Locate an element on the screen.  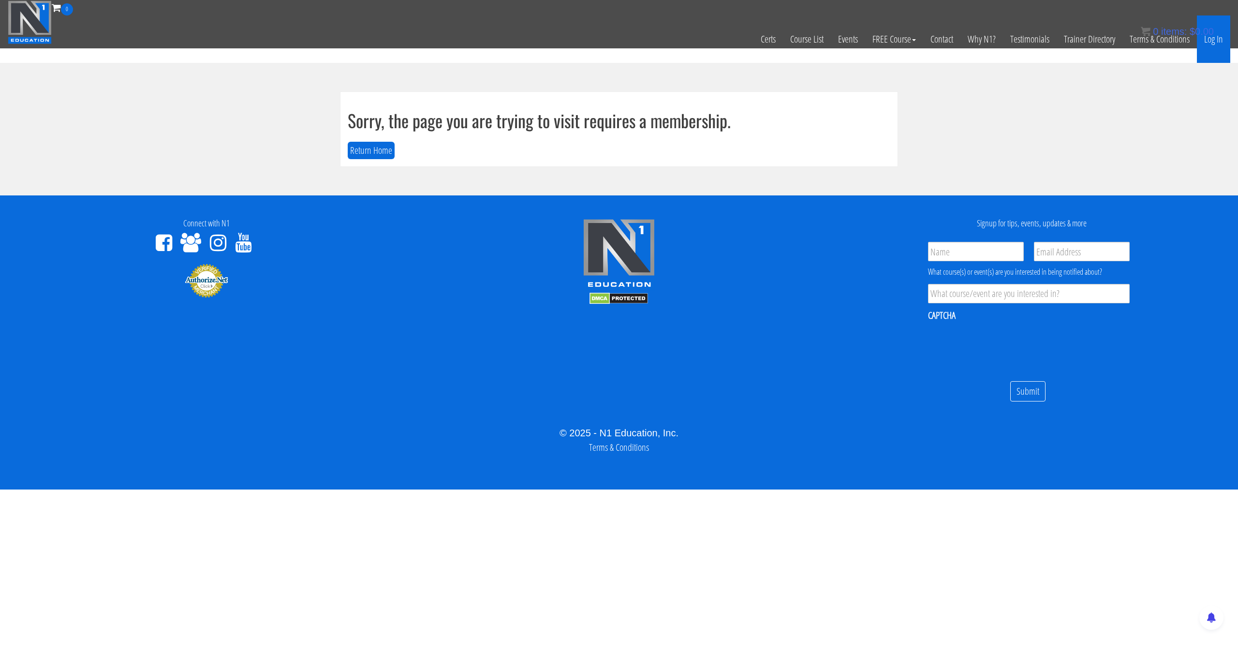
div: © 2025 - N1 Education, Inc. is located at coordinates (619, 433).